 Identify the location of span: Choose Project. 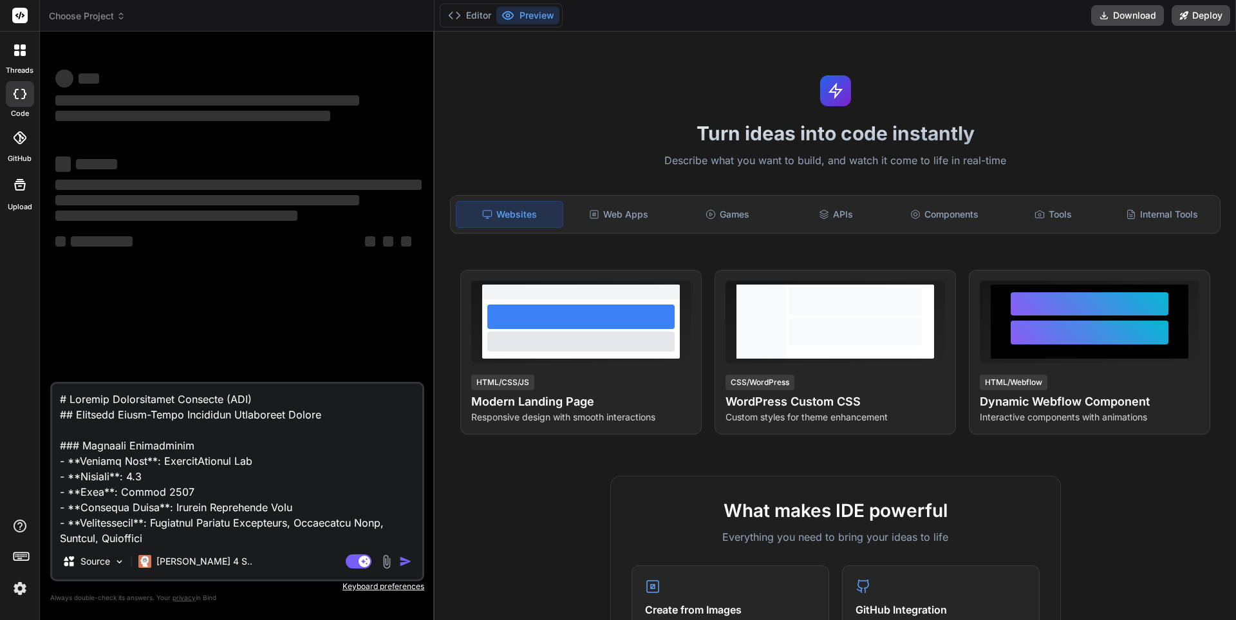
(87, 16).